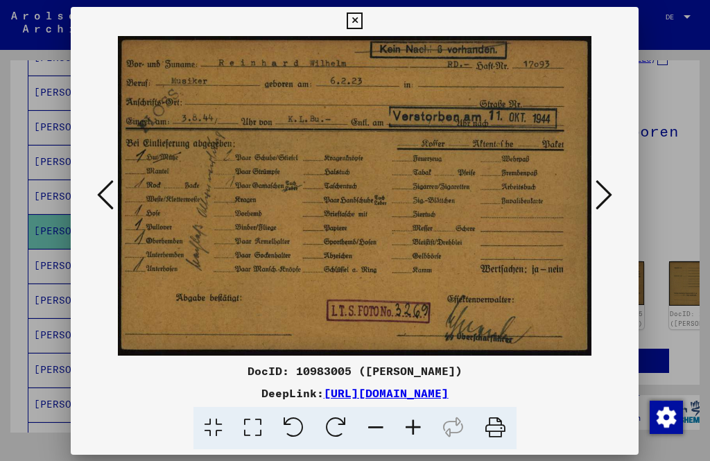 Image resolution: width=710 pixels, height=461 pixels. I want to click on div: DeepLink:, so click(354, 393).